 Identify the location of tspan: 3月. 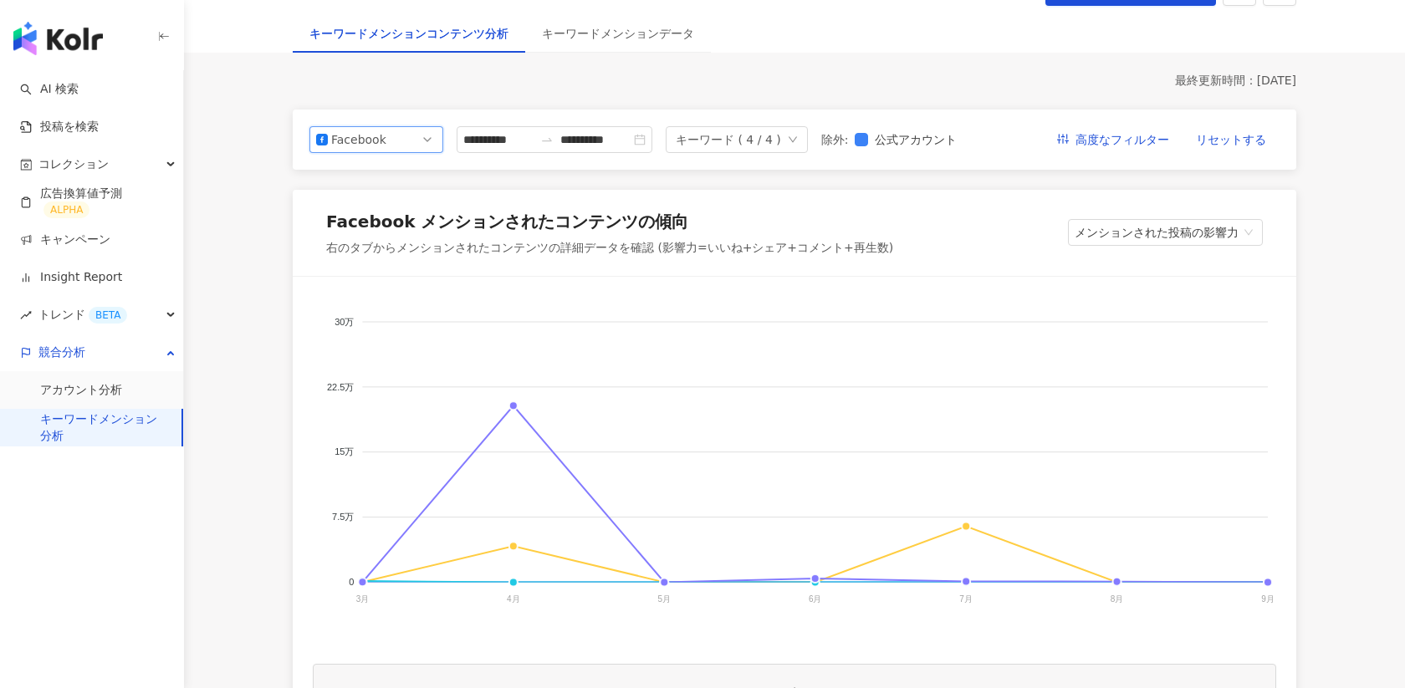
(363, 599).